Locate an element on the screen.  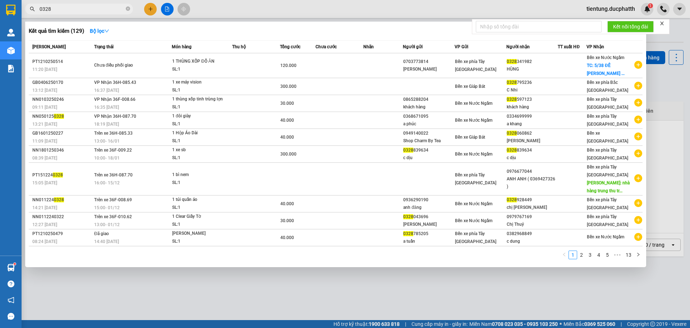
div: c dịu is located at coordinates (532, 157).